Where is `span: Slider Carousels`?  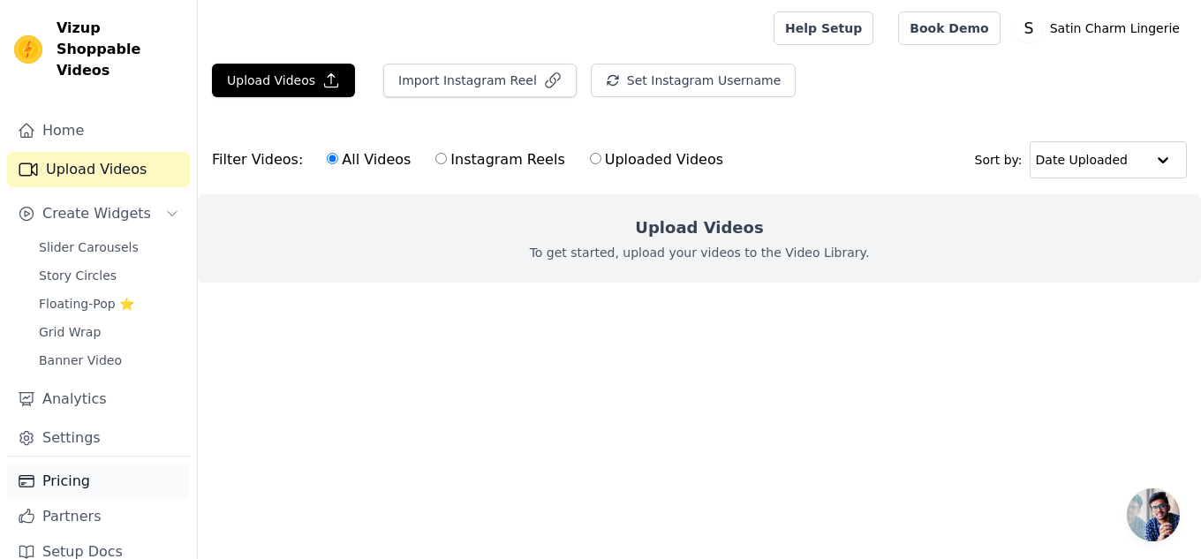
span: Slider Carousels is located at coordinates (88, 247).